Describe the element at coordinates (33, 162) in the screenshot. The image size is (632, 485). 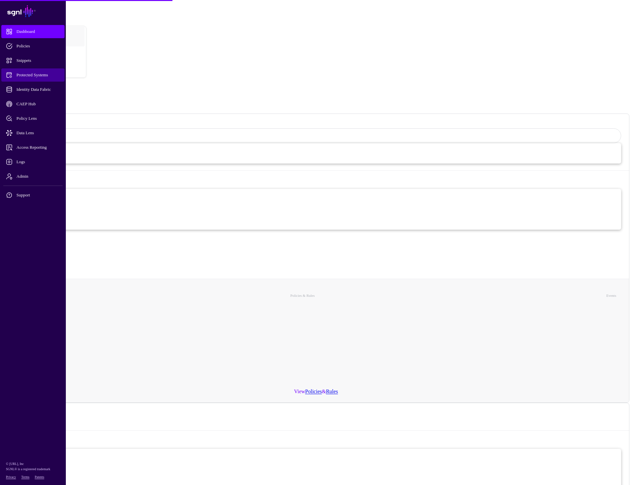
I see `a: Logs` at that location.